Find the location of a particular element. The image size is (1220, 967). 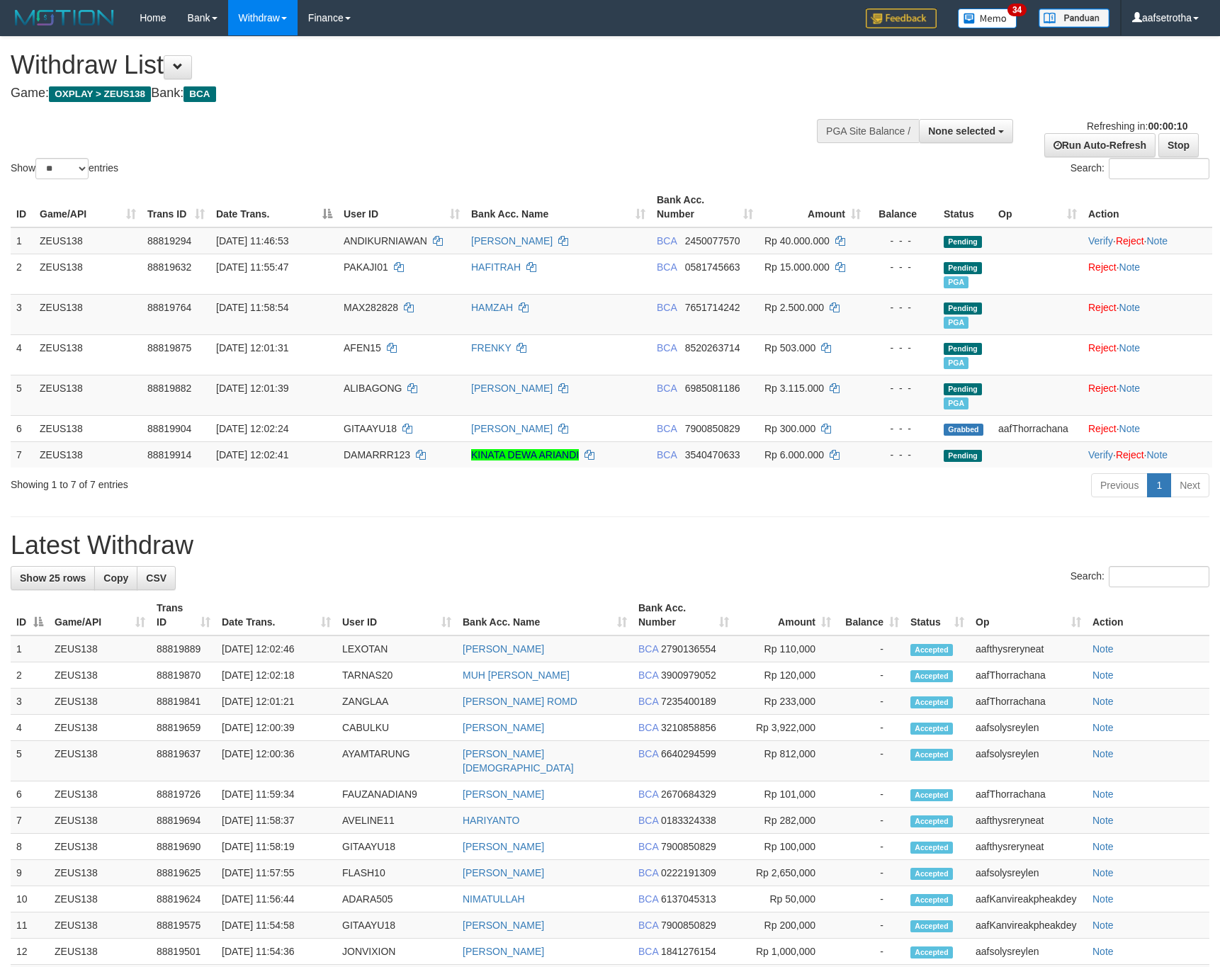

a: NIMATULLAH is located at coordinates (494, 899).